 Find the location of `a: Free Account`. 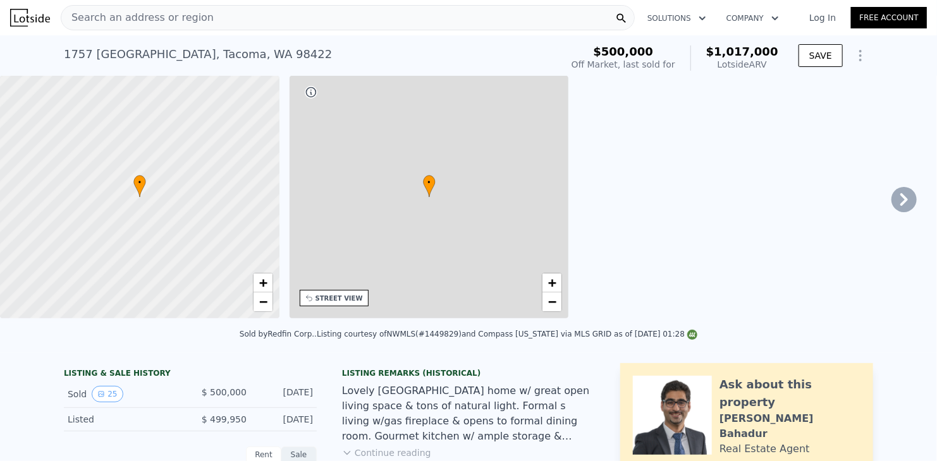

a: Free Account is located at coordinates (889, 18).